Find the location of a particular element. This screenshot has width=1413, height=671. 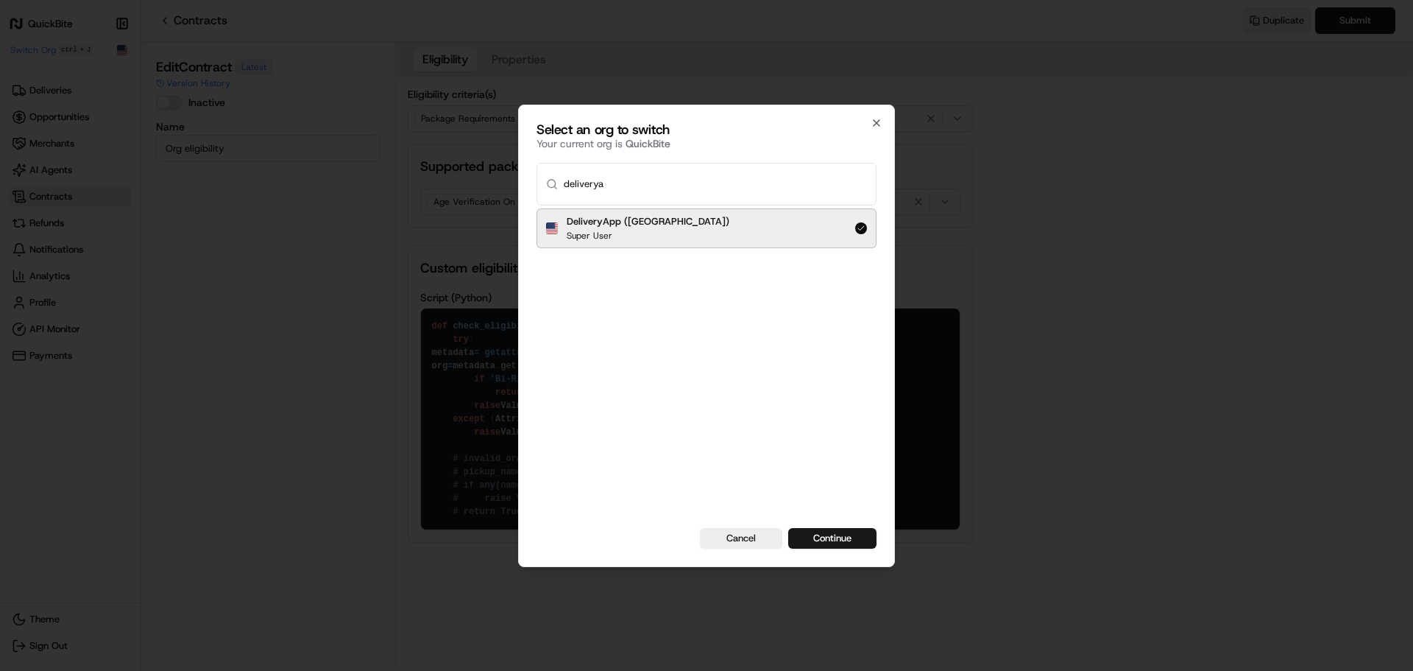

img: Flag of us is located at coordinates (552, 228).